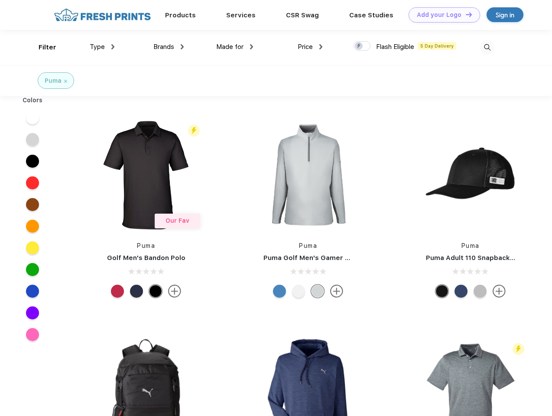 The height and width of the screenshot is (416, 552). What do you see at coordinates (180, 15) in the screenshot?
I see `a: Products` at bounding box center [180, 15].